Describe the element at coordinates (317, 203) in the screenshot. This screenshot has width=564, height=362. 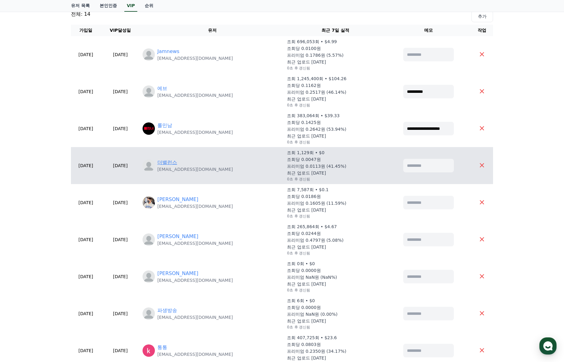
I see `p: 프리미엄 0.1605원 (11.59%)` at that location.